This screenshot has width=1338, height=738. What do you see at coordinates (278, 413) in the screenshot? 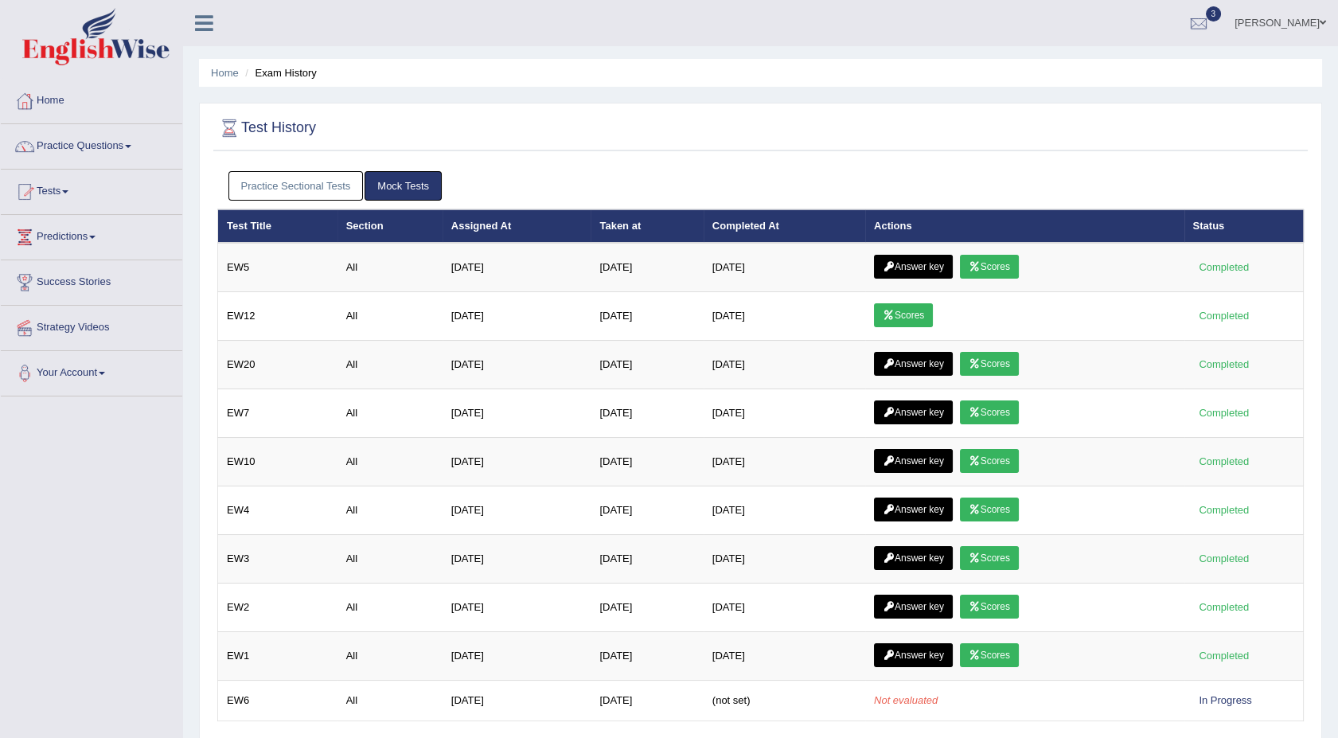
I see `td: EW7` at bounding box center [278, 413].